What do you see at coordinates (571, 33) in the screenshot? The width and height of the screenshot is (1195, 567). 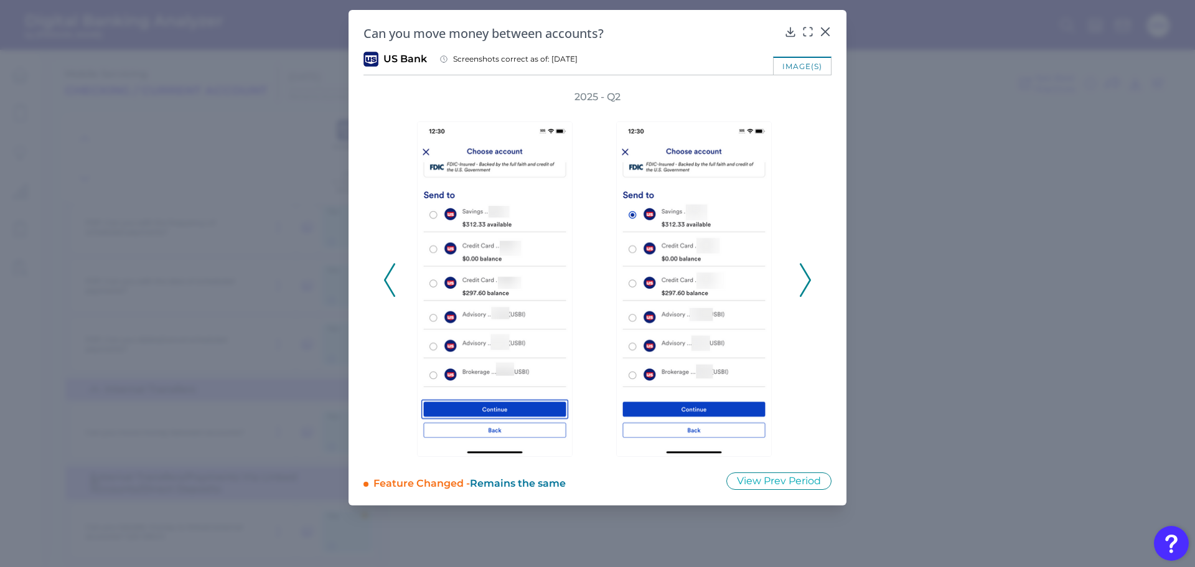 I see `h2: Can you move money between accounts?` at bounding box center [571, 33].